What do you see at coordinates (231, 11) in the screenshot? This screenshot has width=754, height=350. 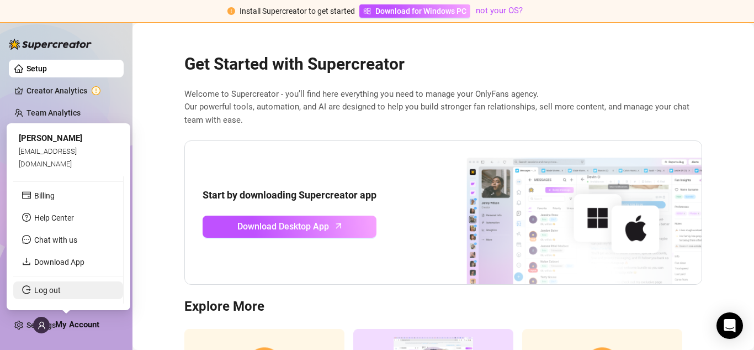 I see `span: exclamation-circle` at bounding box center [231, 11].